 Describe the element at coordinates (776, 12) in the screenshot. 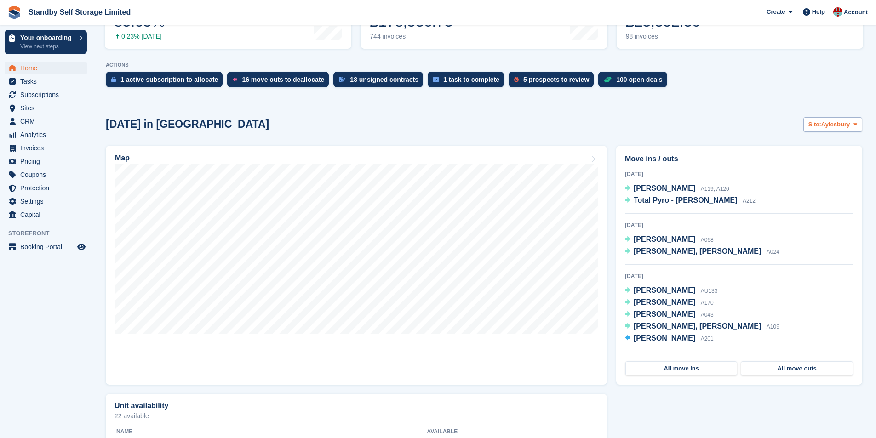

I see `span: Create` at that location.